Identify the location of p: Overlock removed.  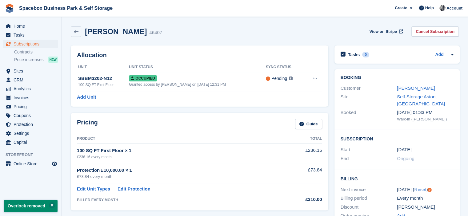
(30, 206).